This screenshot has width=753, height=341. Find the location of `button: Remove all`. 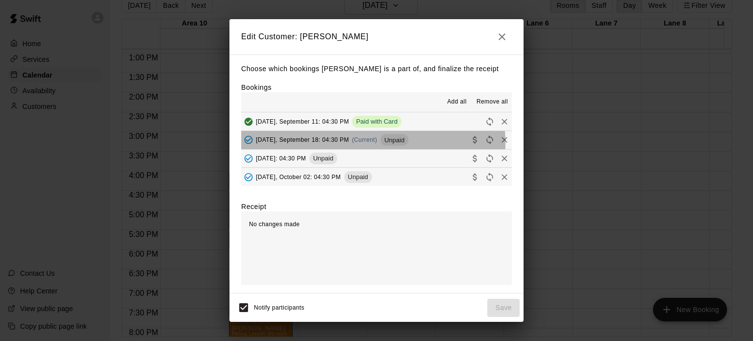

button: Remove all is located at coordinates (492, 102).